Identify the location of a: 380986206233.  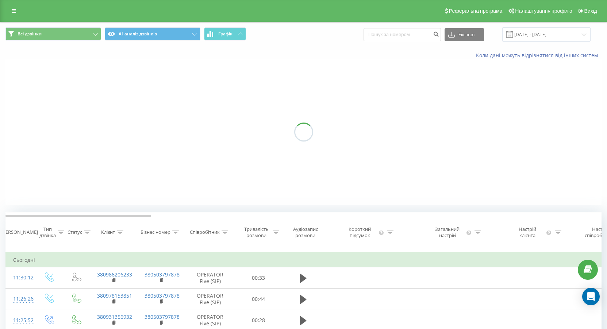
(115, 275).